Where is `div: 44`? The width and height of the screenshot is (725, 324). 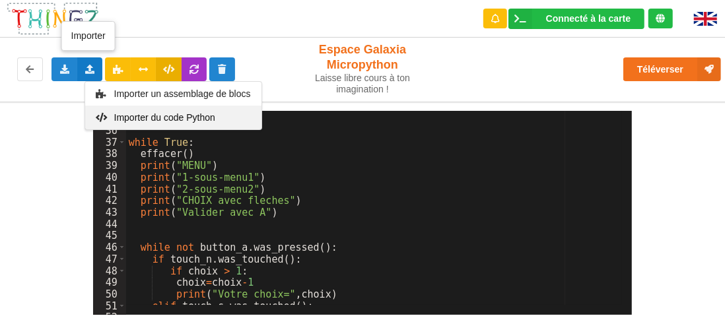
div: 44 is located at coordinates (110, 225).